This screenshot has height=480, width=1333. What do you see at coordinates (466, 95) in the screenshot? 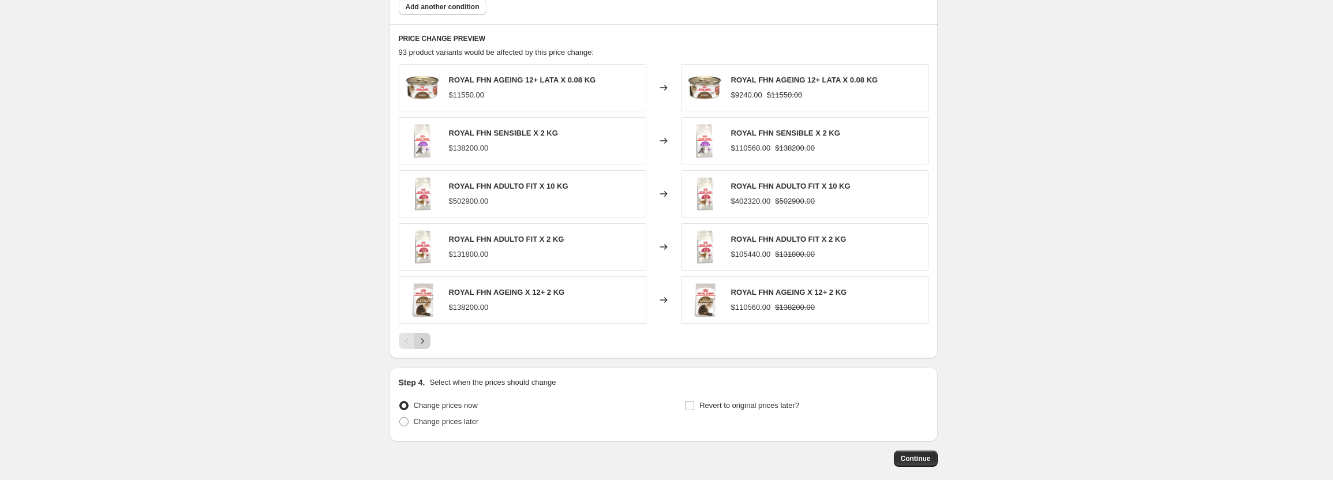
I see `div: $11550.00` at bounding box center [466, 95].